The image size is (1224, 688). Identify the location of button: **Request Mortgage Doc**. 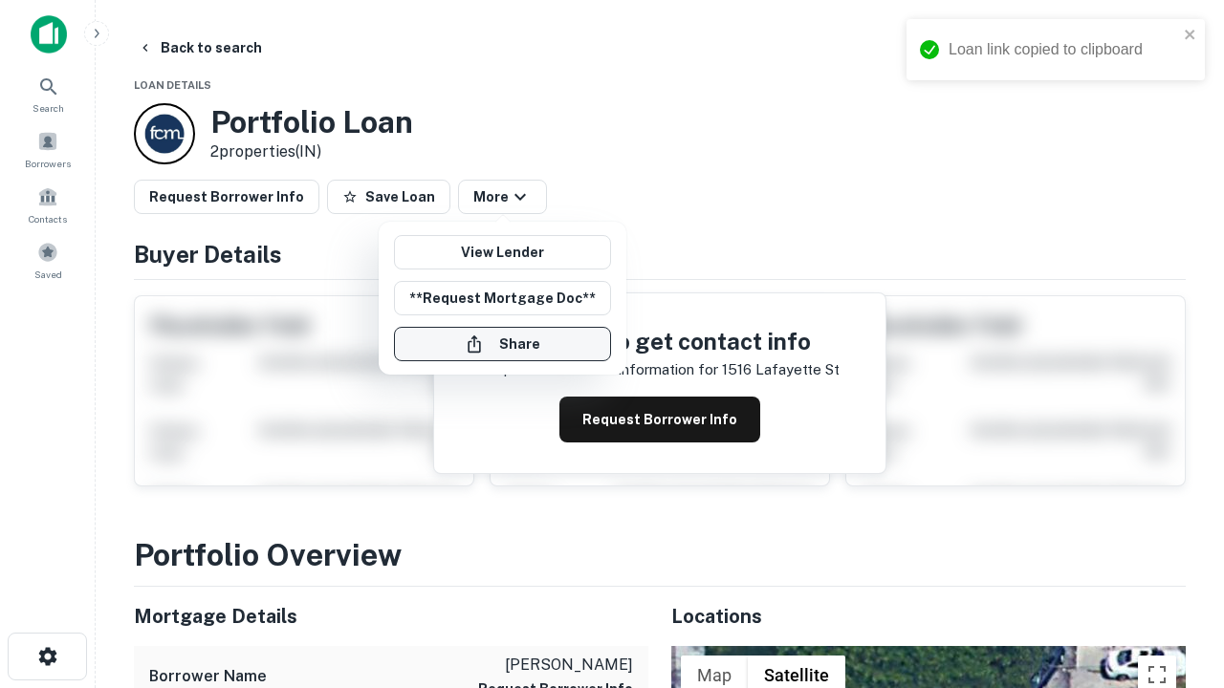
(502, 298).